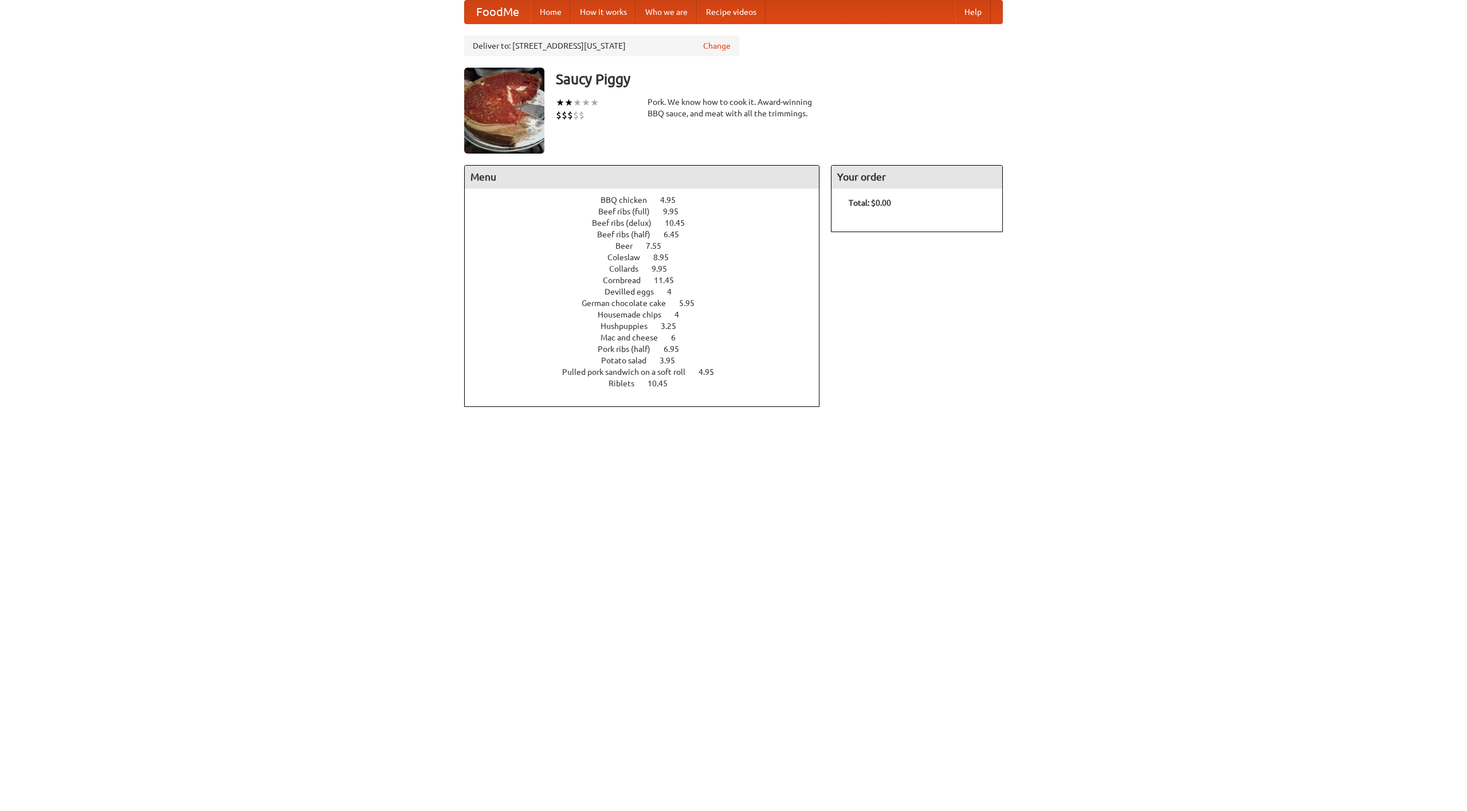  Describe the element at coordinates (666, 12) in the screenshot. I see `a: Who we are` at that location.